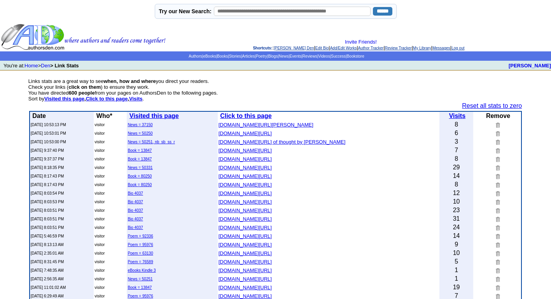 The width and height of the screenshot is (551, 299). Describe the element at coordinates (456, 167) in the screenshot. I see `td: 29` at that location.